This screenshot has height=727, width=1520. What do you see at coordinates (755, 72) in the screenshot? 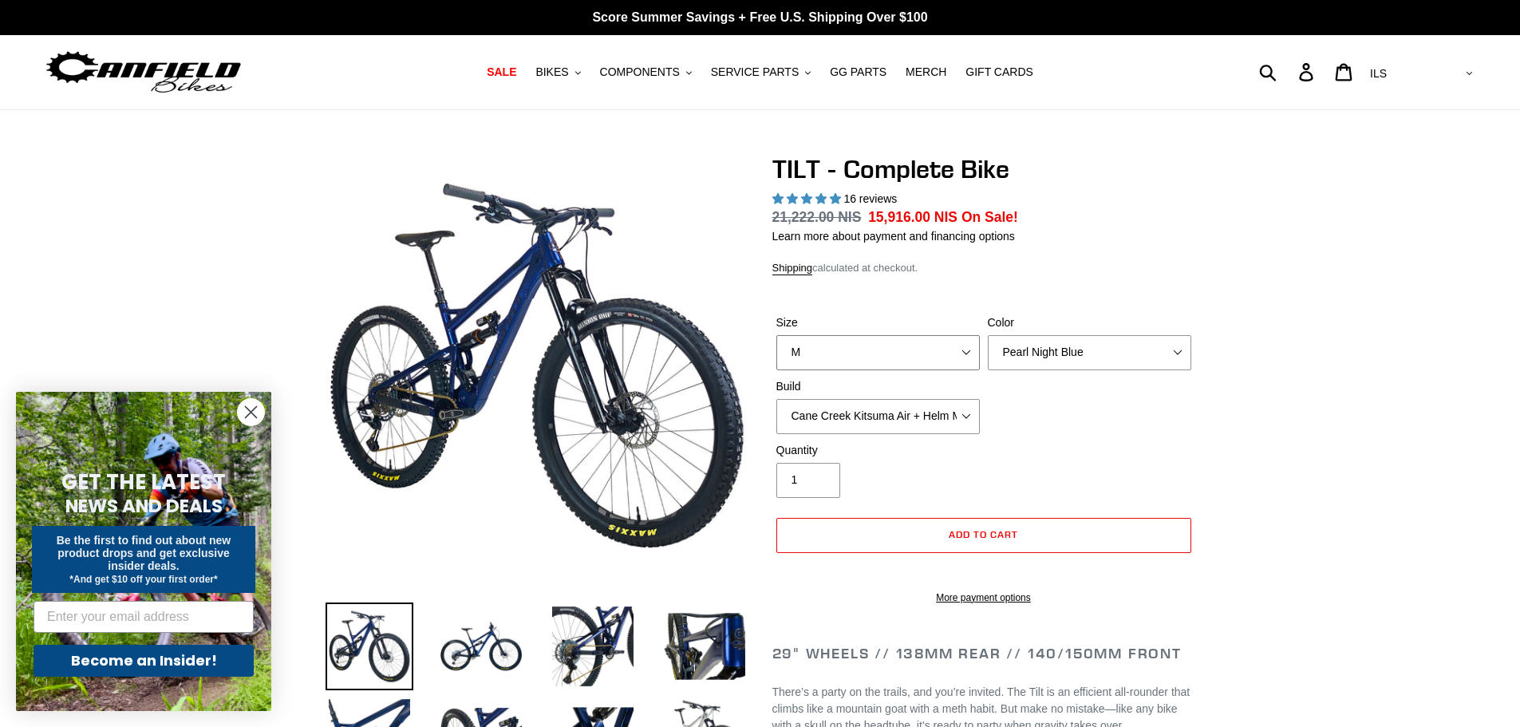
I see `span: SERVICE PARTS` at bounding box center [755, 72].